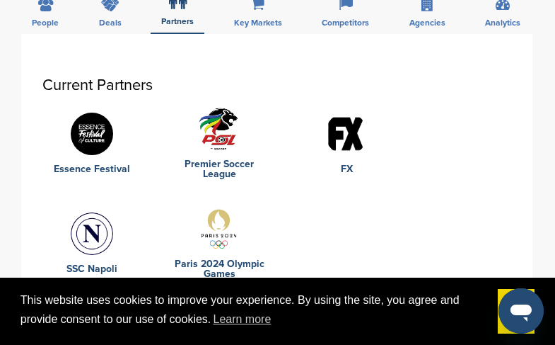 This screenshot has height=345, width=555. Describe the element at coordinates (45, 23) in the screenshot. I see `span: People` at that location.